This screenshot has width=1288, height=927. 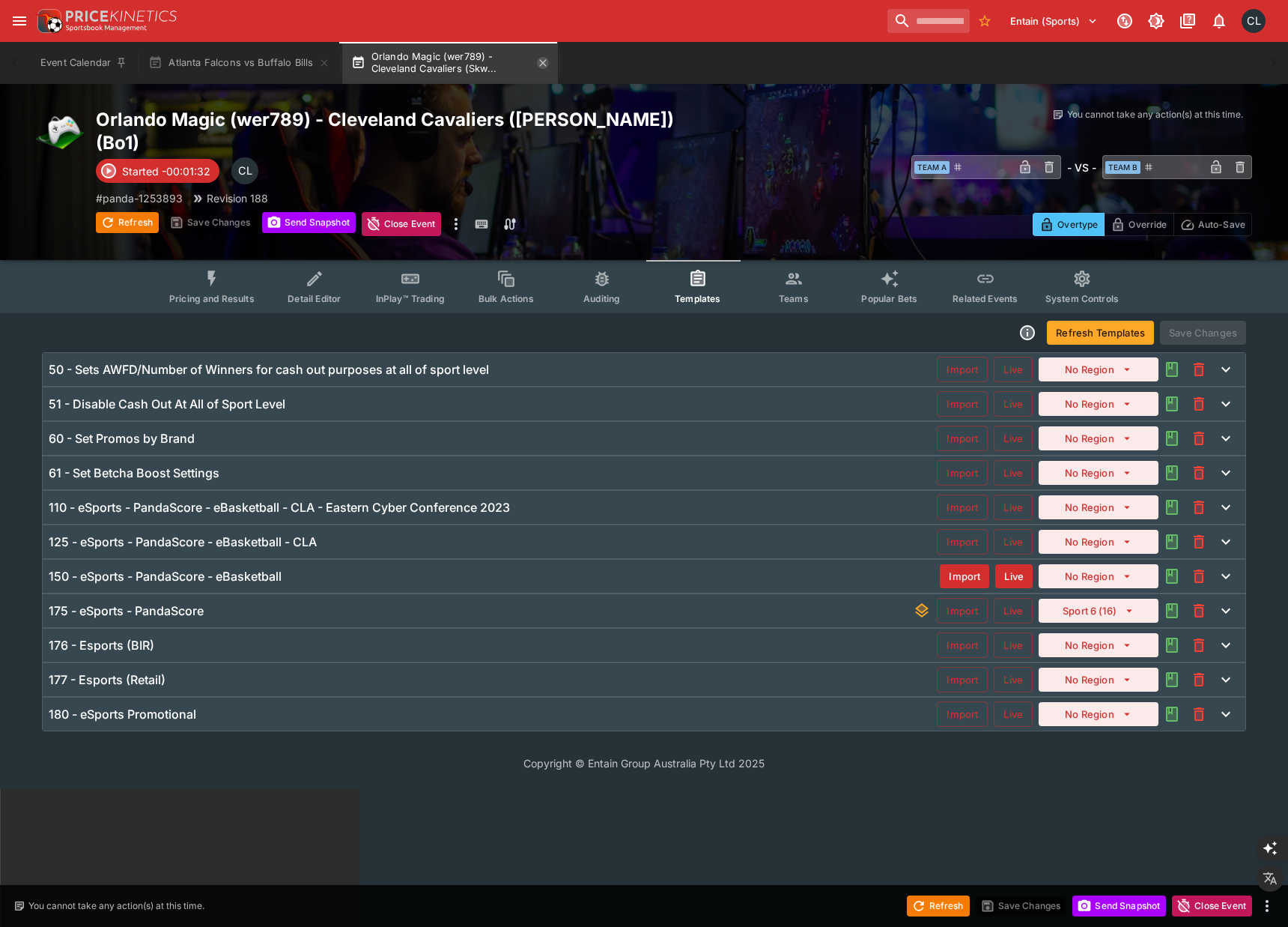 I want to click on p: Revision 188, so click(x=238, y=198).